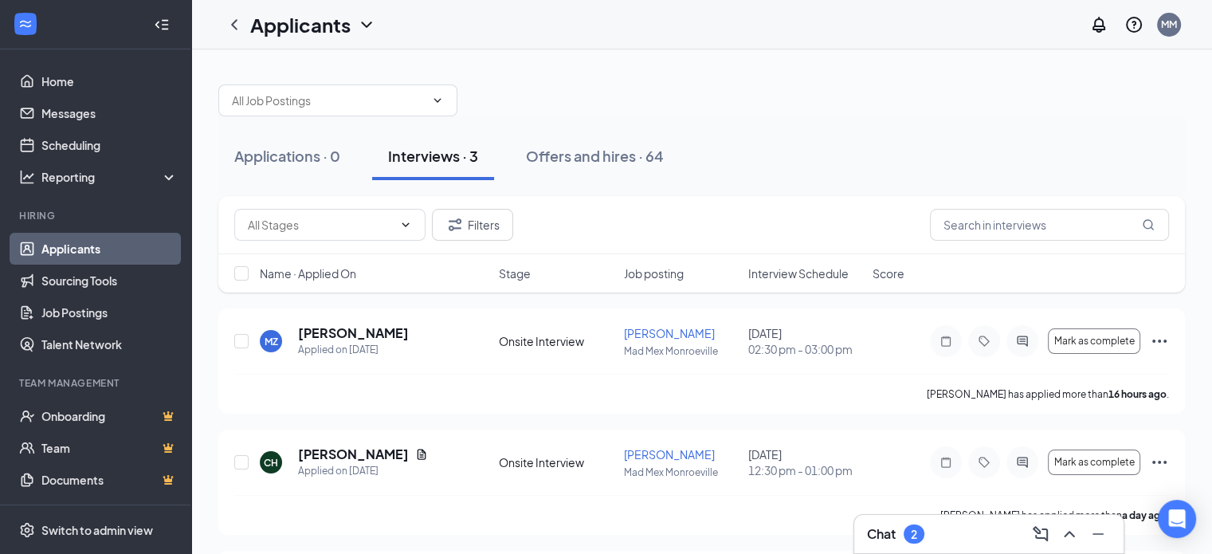 This screenshot has width=1212, height=554. Describe the element at coordinates (1050, 225) in the screenshot. I see `input: Search in interviews` at that location.